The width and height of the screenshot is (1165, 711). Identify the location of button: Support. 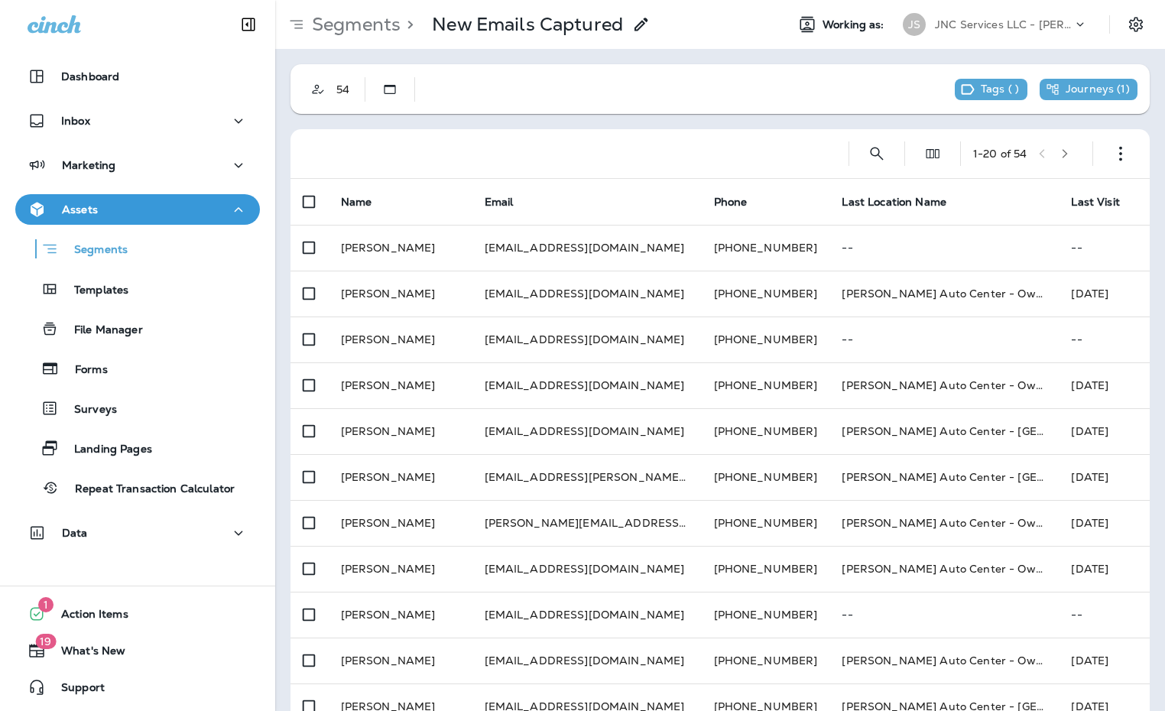
(138, 687).